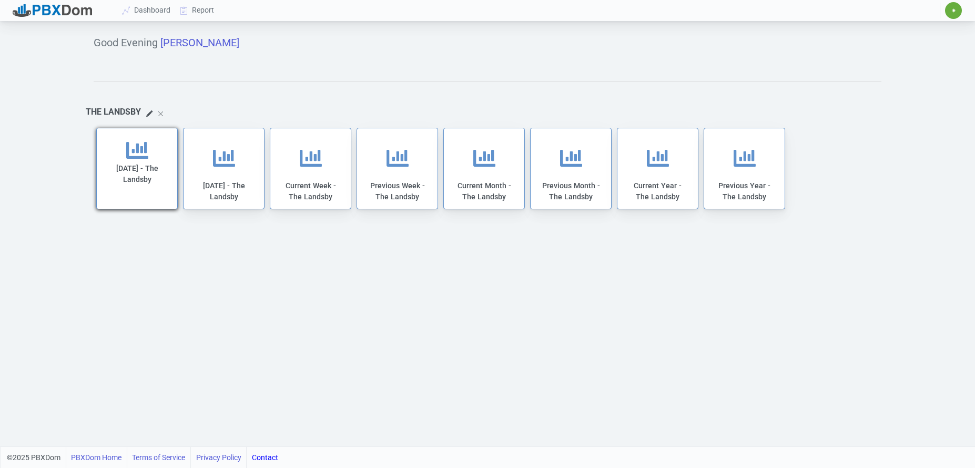 The height and width of the screenshot is (468, 975). I want to click on a: Report, so click(197, 10).